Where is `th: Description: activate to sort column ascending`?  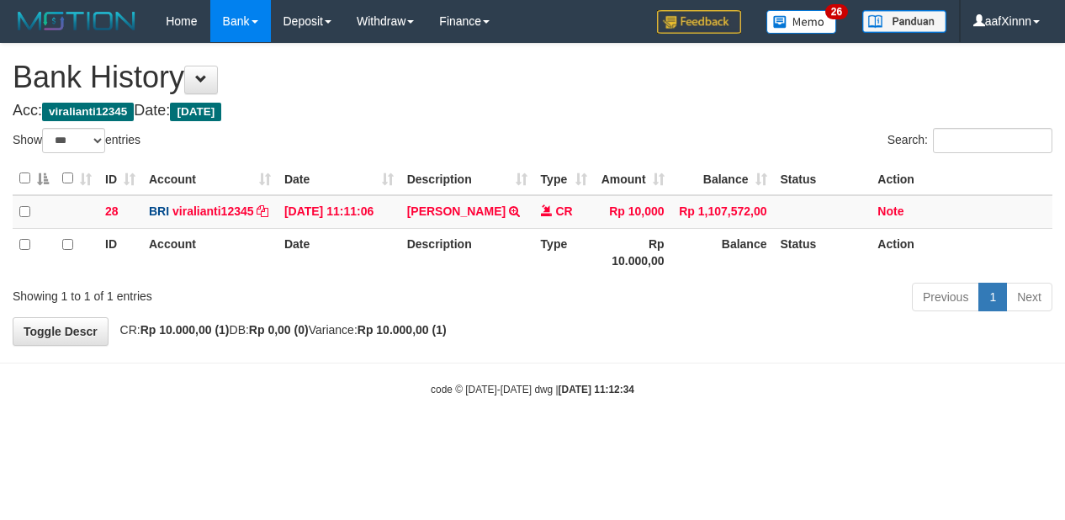
th: Description: activate to sort column ascending is located at coordinates (467, 178).